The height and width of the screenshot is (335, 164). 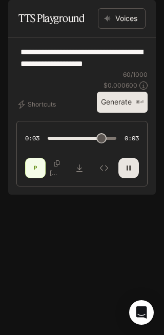 I want to click on button: Generate⌘⏎, so click(x=122, y=102).